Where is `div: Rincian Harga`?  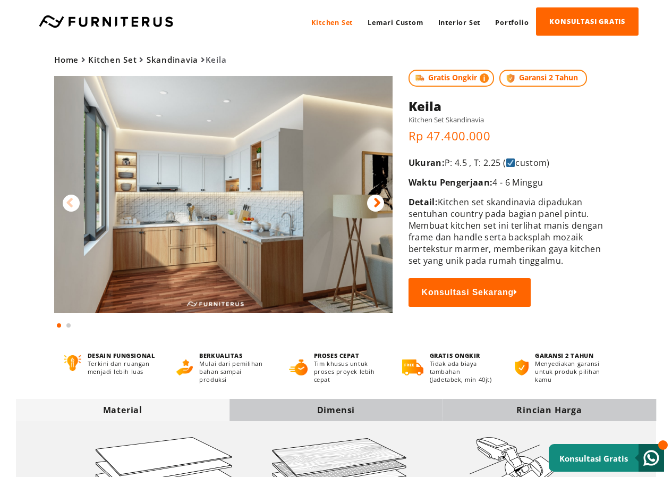 div: Rincian Harga is located at coordinates (549, 410).